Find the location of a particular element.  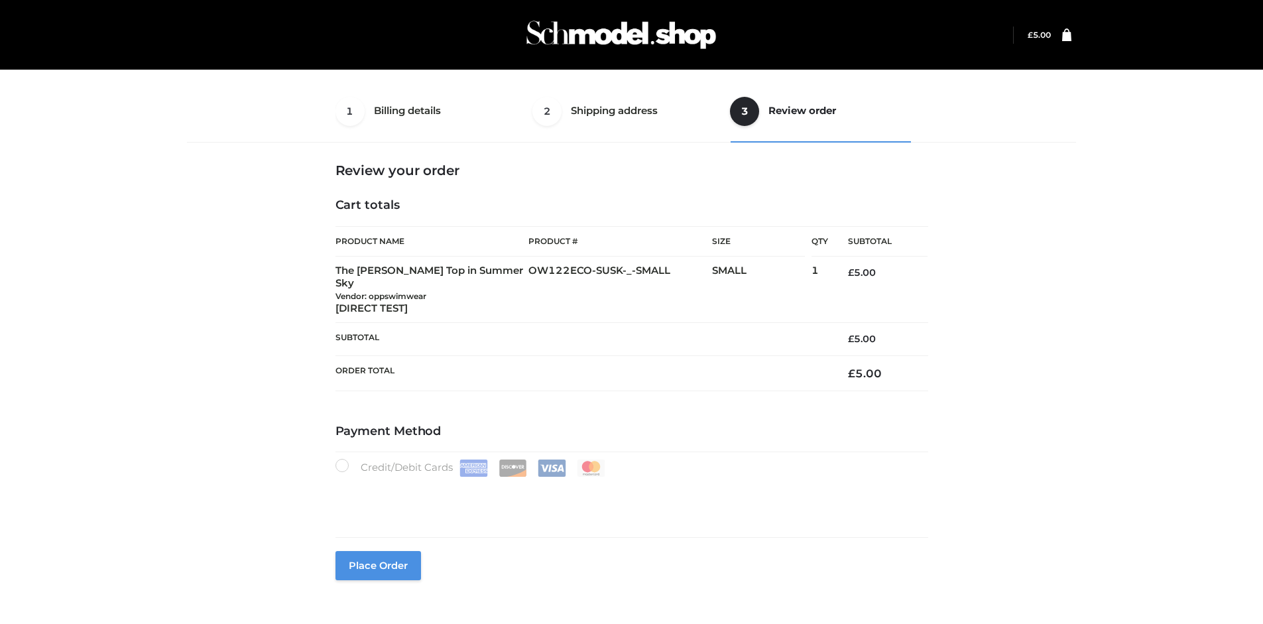

button: Place order is located at coordinates (378, 566).